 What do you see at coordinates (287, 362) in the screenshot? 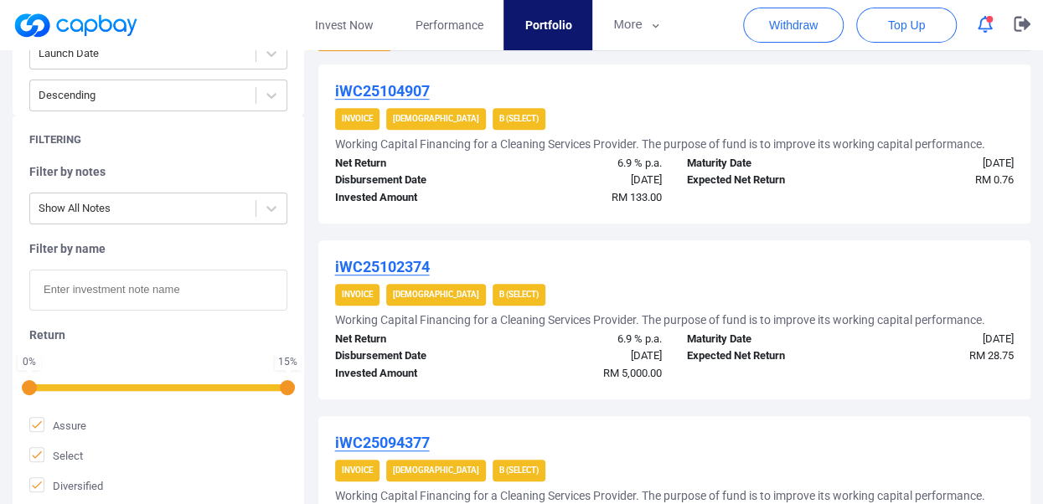
I see `div: 15 %` at bounding box center [287, 362].